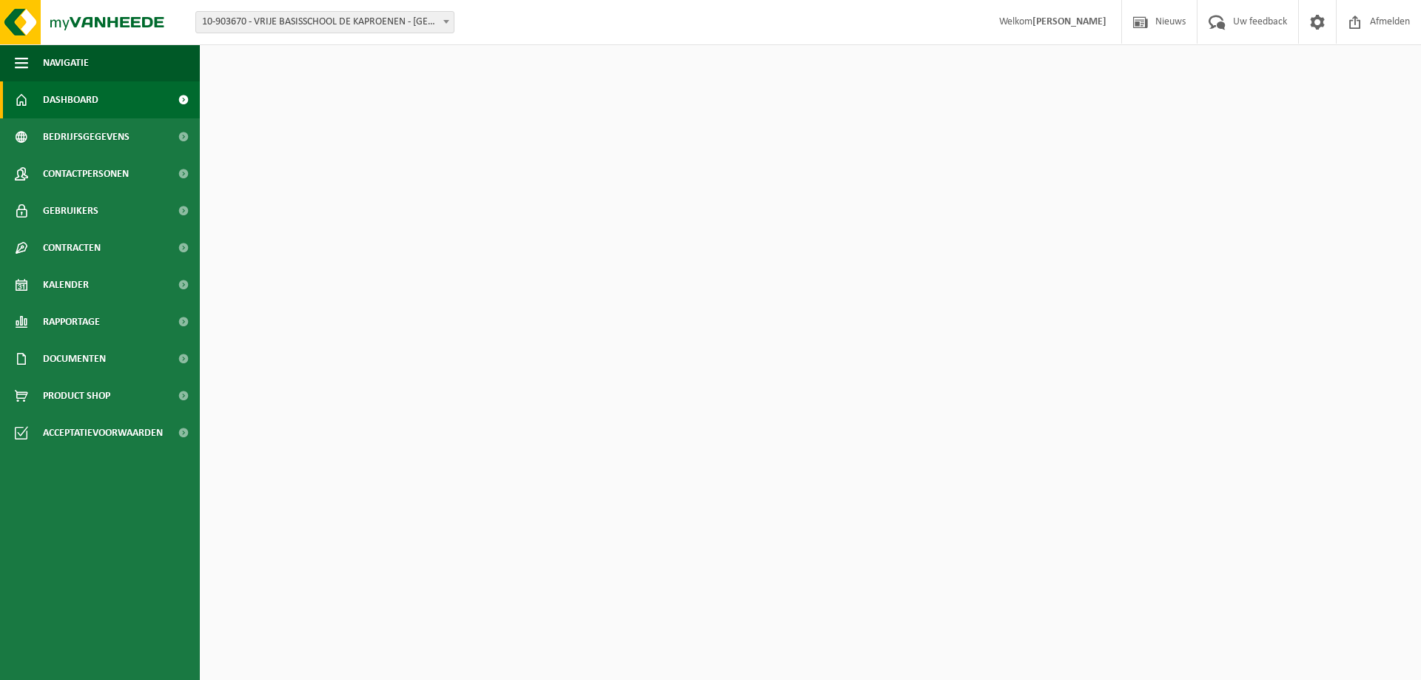 The width and height of the screenshot is (1421, 680). I want to click on span: Gebruikers, so click(70, 211).